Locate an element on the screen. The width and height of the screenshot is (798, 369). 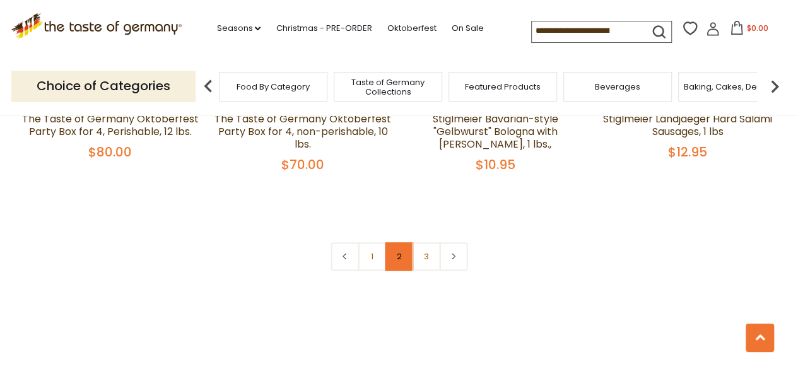
span: $10.95 is located at coordinates (495, 165).